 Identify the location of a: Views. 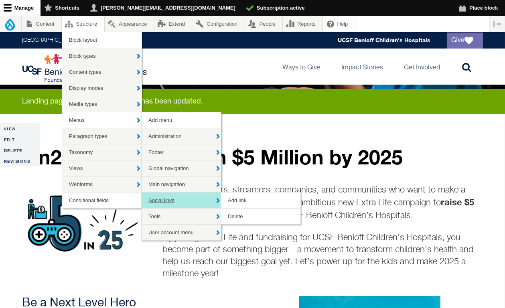
(102, 168).